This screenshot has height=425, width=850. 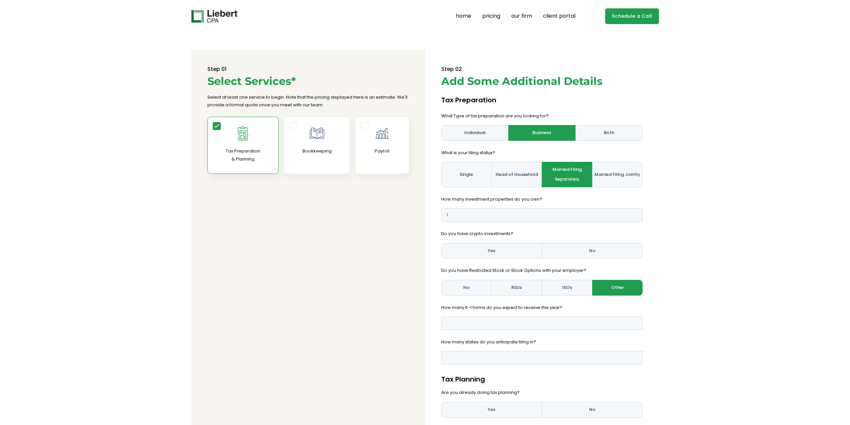 What do you see at coordinates (308, 101) in the screenshot?
I see `p: Select at least one service to begin. Note that the pricing displayed here is an estimate. We'll ...` at bounding box center [308, 101].